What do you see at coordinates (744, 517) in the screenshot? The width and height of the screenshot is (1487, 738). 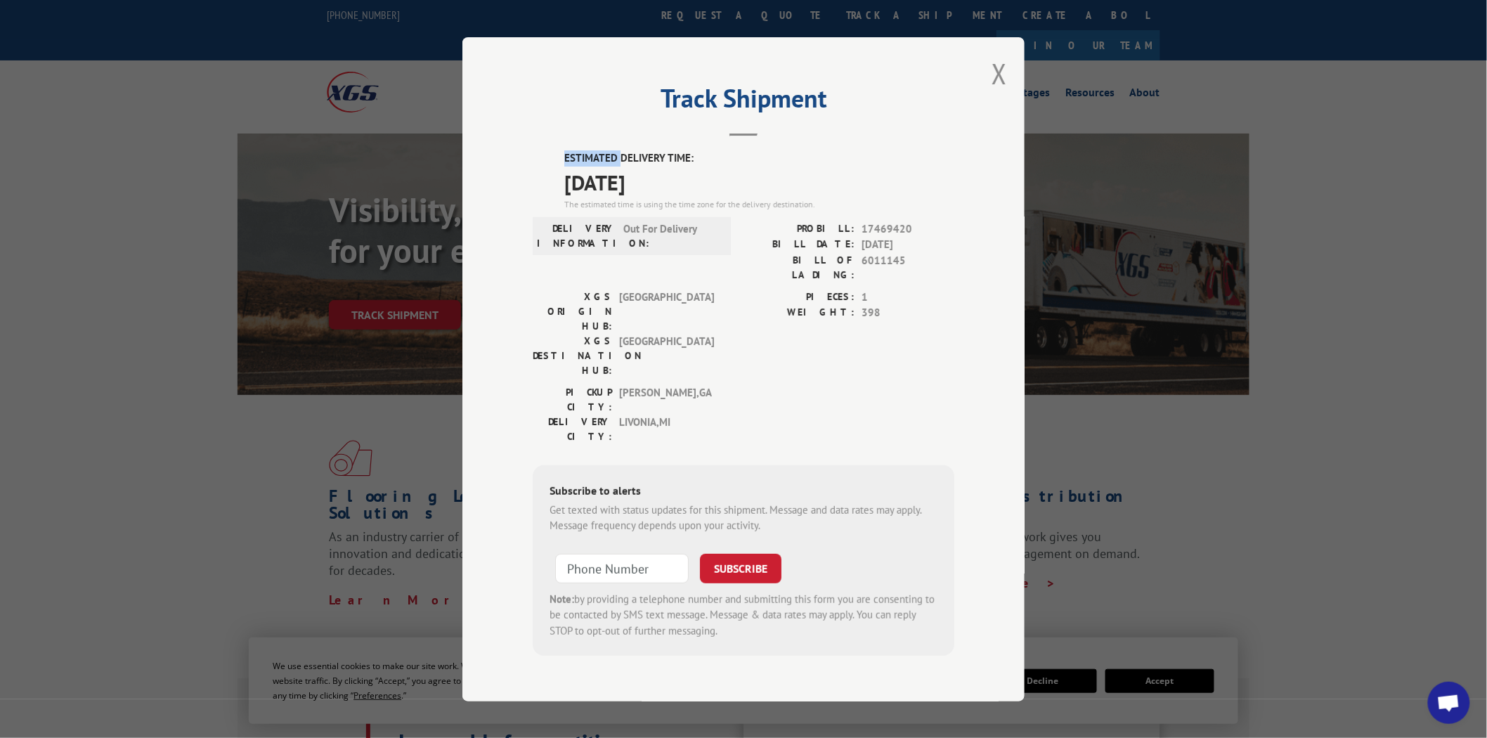 I see `div: Get texted with status updates for this shipment. Message and data rates may apply. Message frequ...` at bounding box center [744, 517].